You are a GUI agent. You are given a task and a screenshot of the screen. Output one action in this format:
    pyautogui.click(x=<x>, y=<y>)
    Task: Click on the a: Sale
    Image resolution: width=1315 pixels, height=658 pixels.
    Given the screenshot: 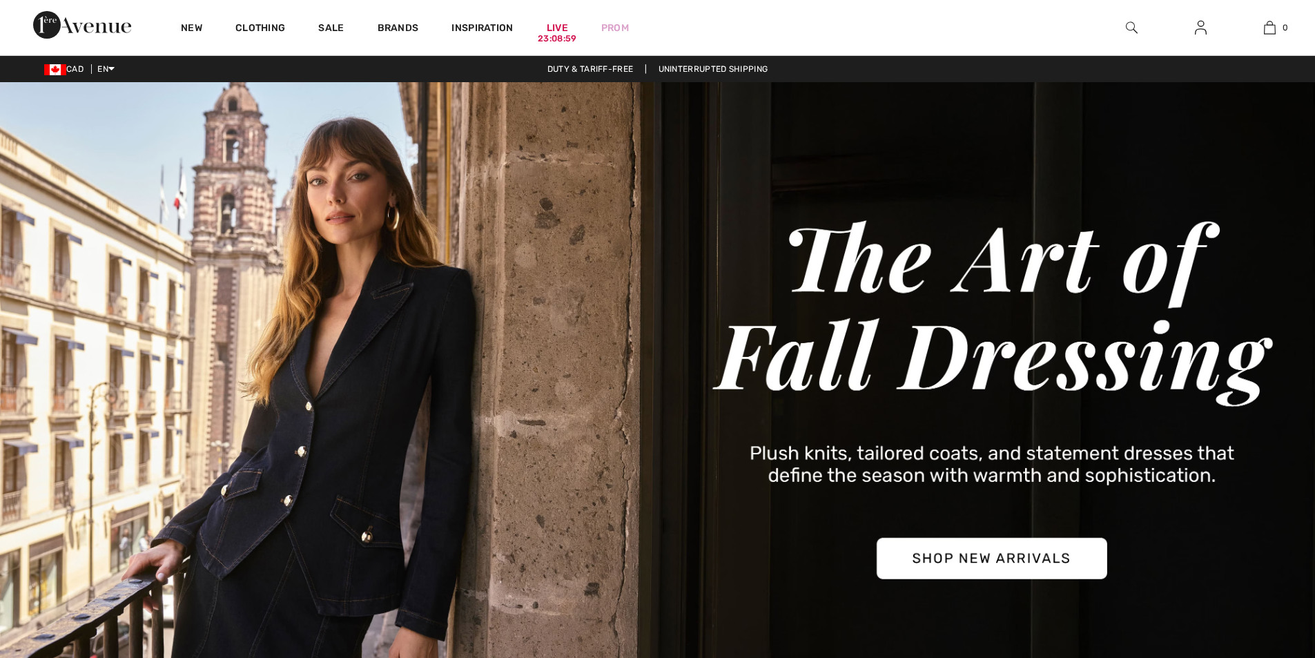 What is the action you would take?
    pyautogui.click(x=331, y=29)
    